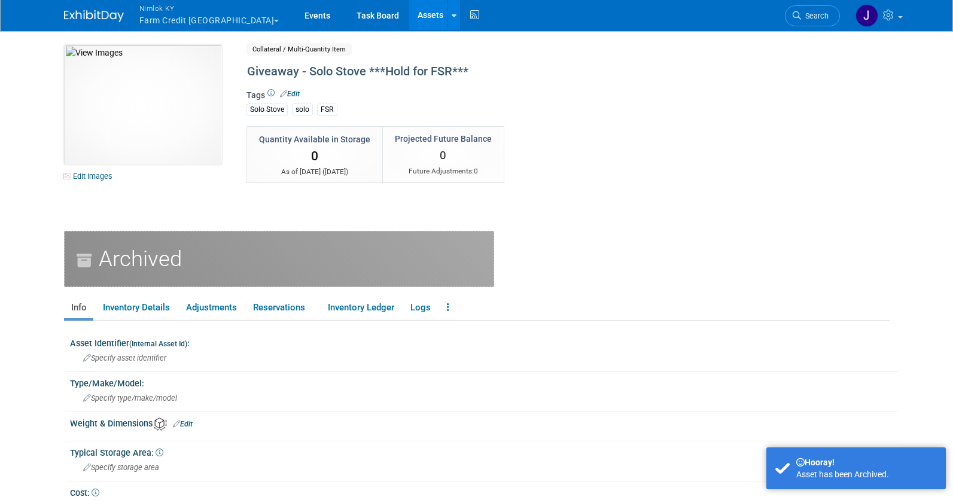  I want to click on span: Collateral / Multi-Quantity Item, so click(299, 49).